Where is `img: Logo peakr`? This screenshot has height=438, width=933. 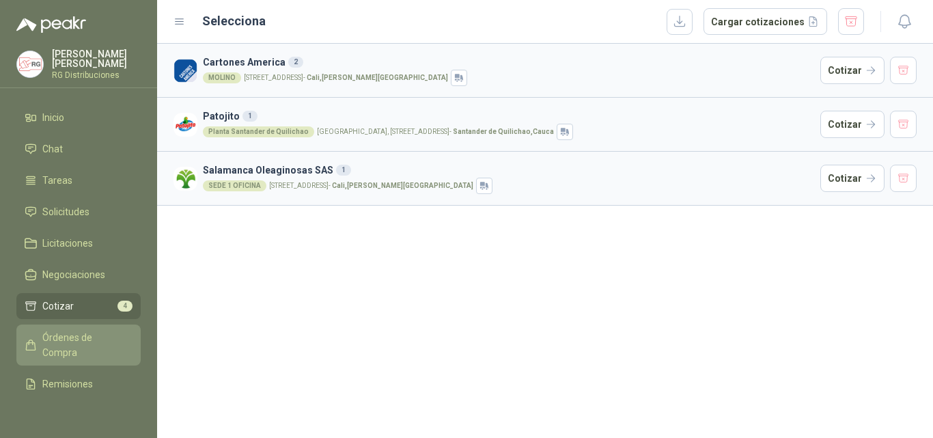 img: Logo peakr is located at coordinates (51, 25).